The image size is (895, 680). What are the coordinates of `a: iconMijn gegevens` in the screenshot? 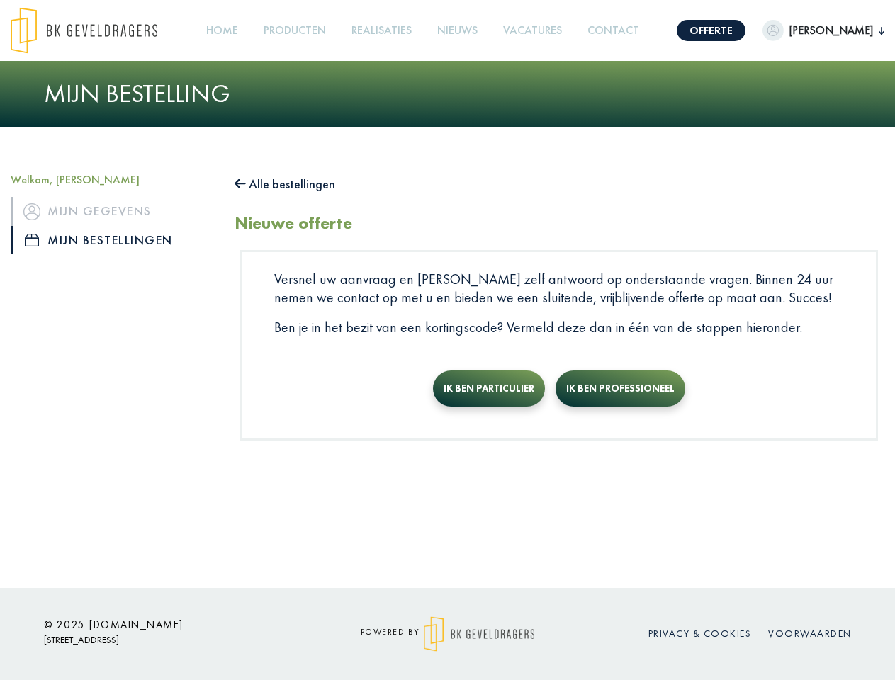 It's located at (112, 211).